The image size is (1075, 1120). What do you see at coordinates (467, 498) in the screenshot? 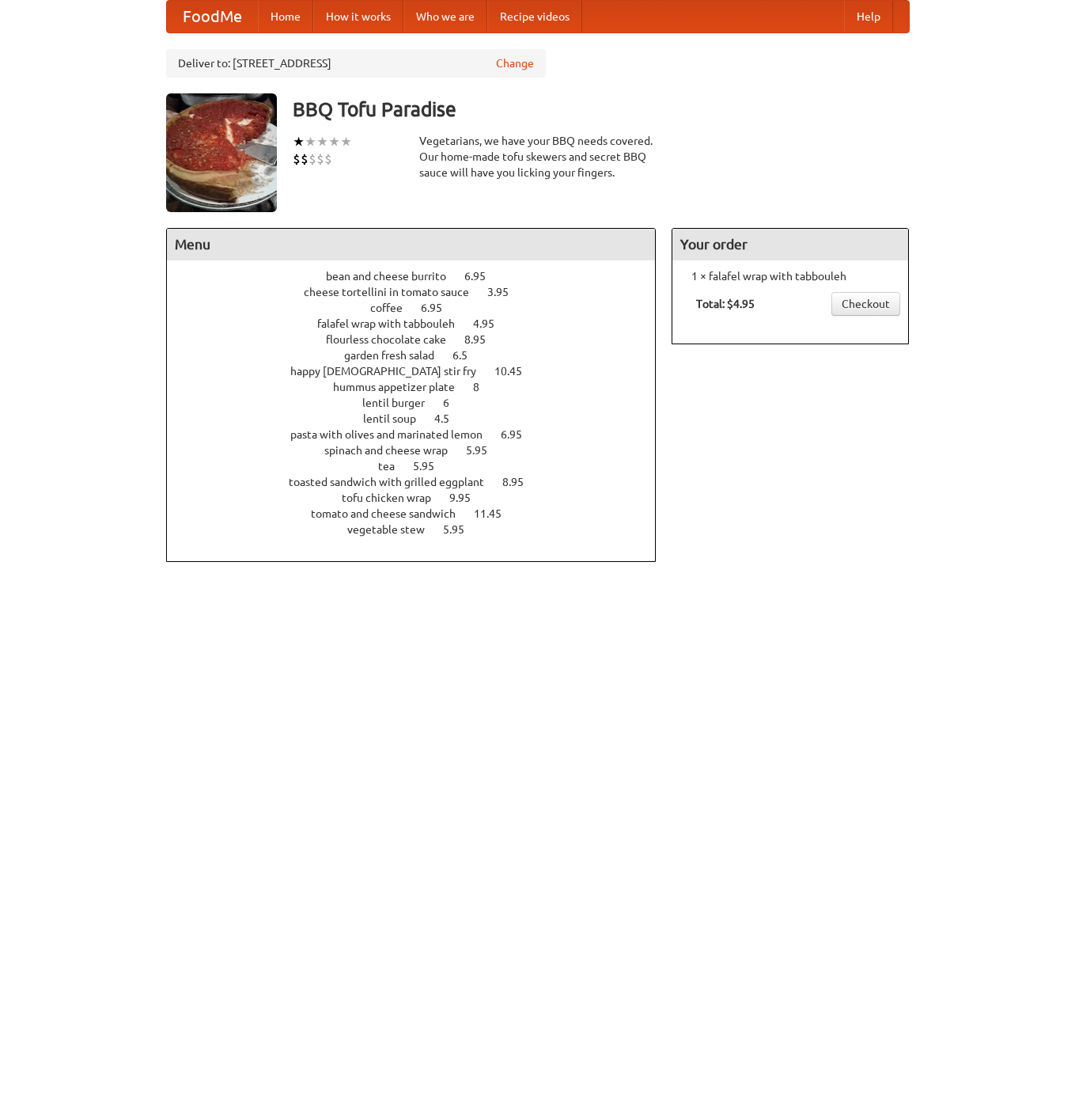
I see `span: 9.95` at bounding box center [467, 498].